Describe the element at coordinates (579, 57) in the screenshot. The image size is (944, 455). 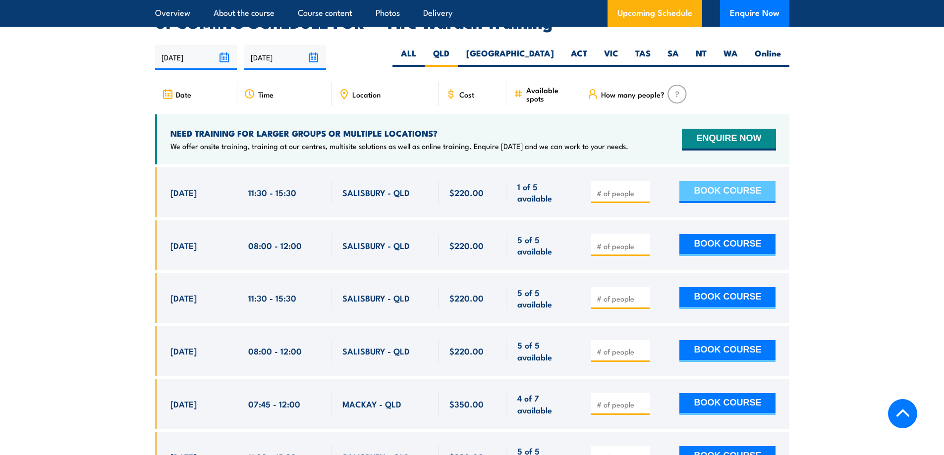
I see `label: ACT` at that location.